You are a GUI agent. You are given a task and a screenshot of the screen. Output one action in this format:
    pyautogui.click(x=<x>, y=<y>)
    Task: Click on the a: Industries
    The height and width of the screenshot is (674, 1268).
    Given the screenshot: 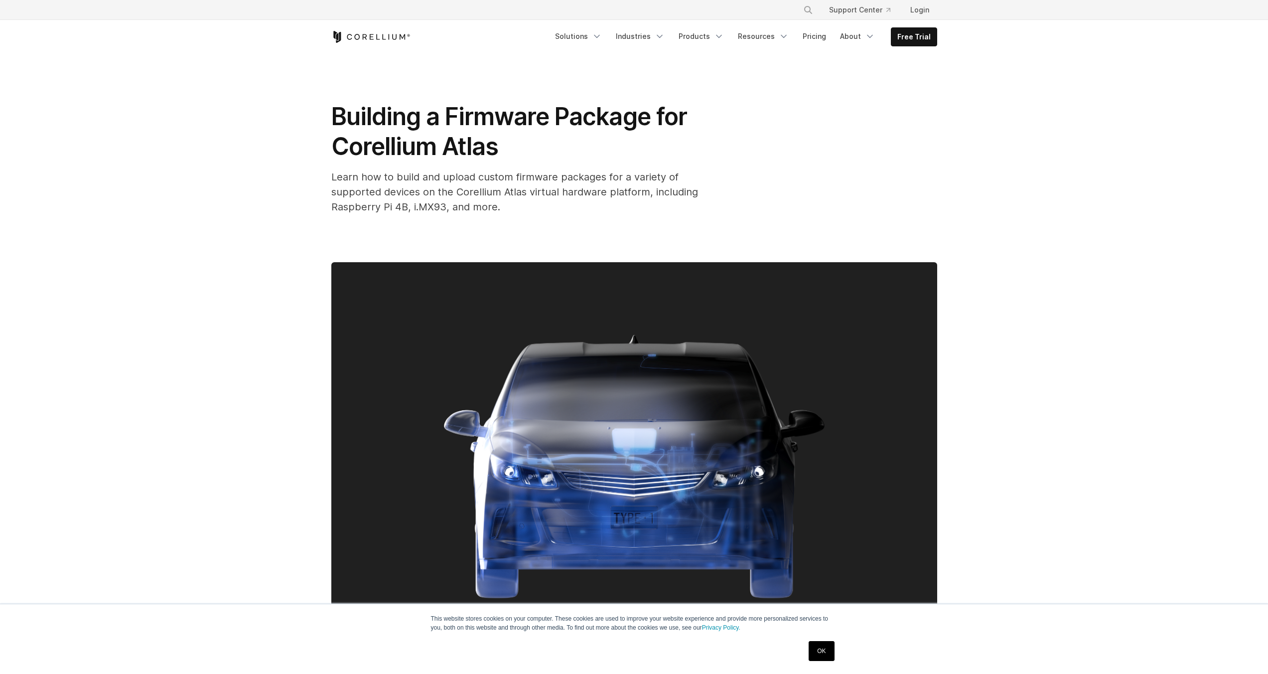 What is the action you would take?
    pyautogui.click(x=640, y=36)
    